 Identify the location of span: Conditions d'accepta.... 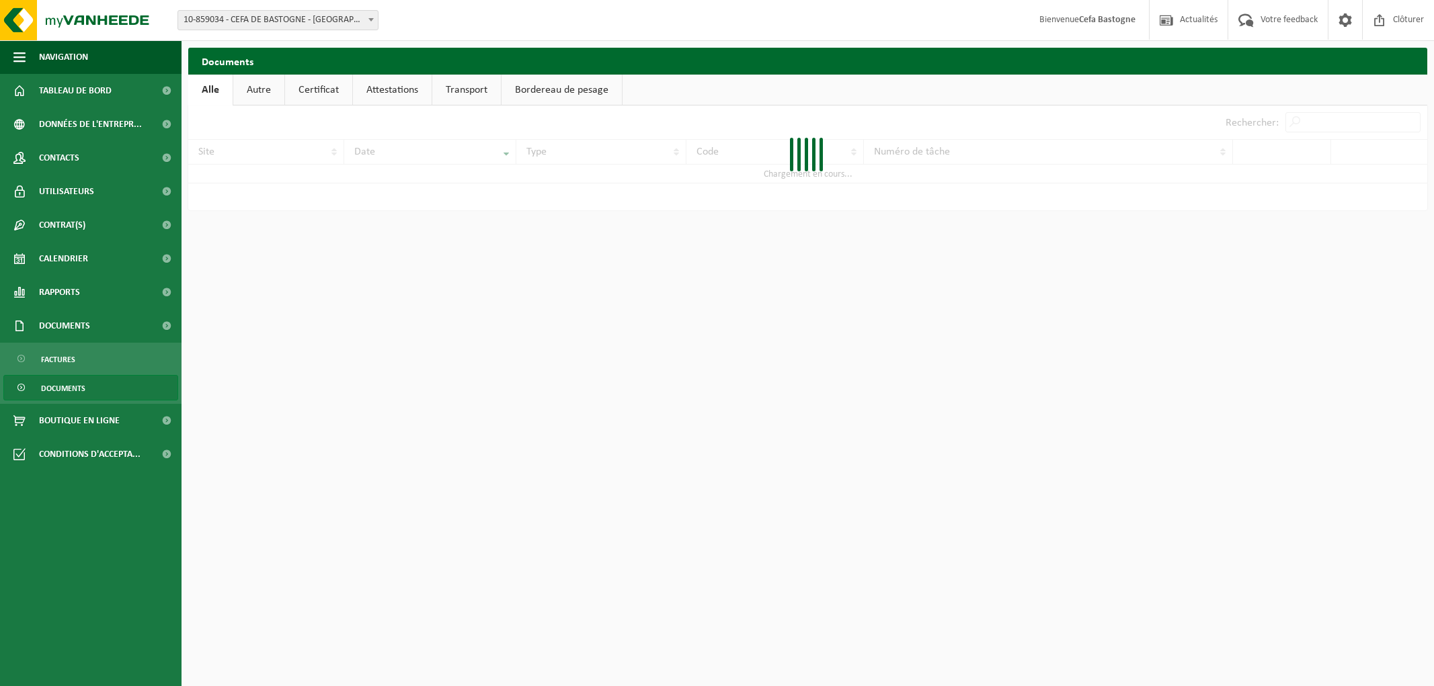
(89, 454).